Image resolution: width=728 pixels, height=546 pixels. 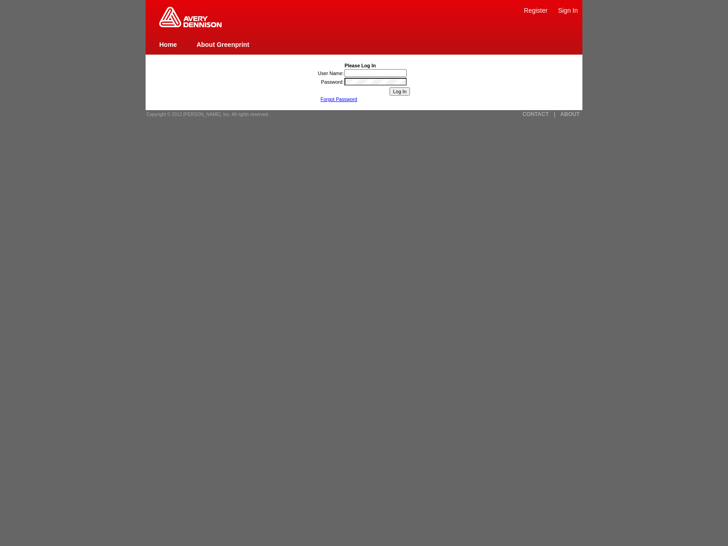 I want to click on img: Home, so click(x=190, y=17).